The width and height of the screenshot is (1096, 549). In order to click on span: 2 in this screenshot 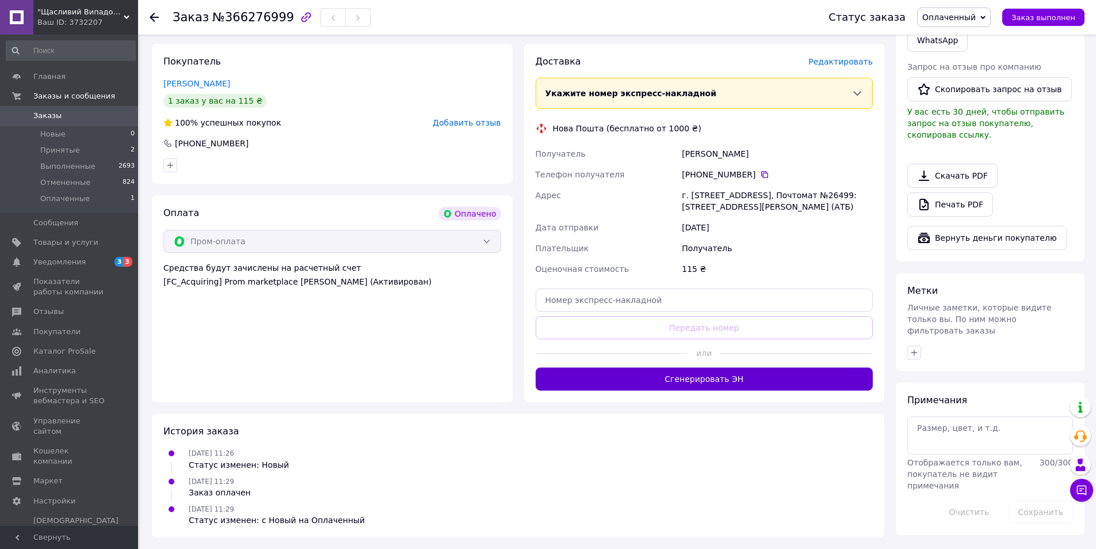, I will do `click(132, 150)`.